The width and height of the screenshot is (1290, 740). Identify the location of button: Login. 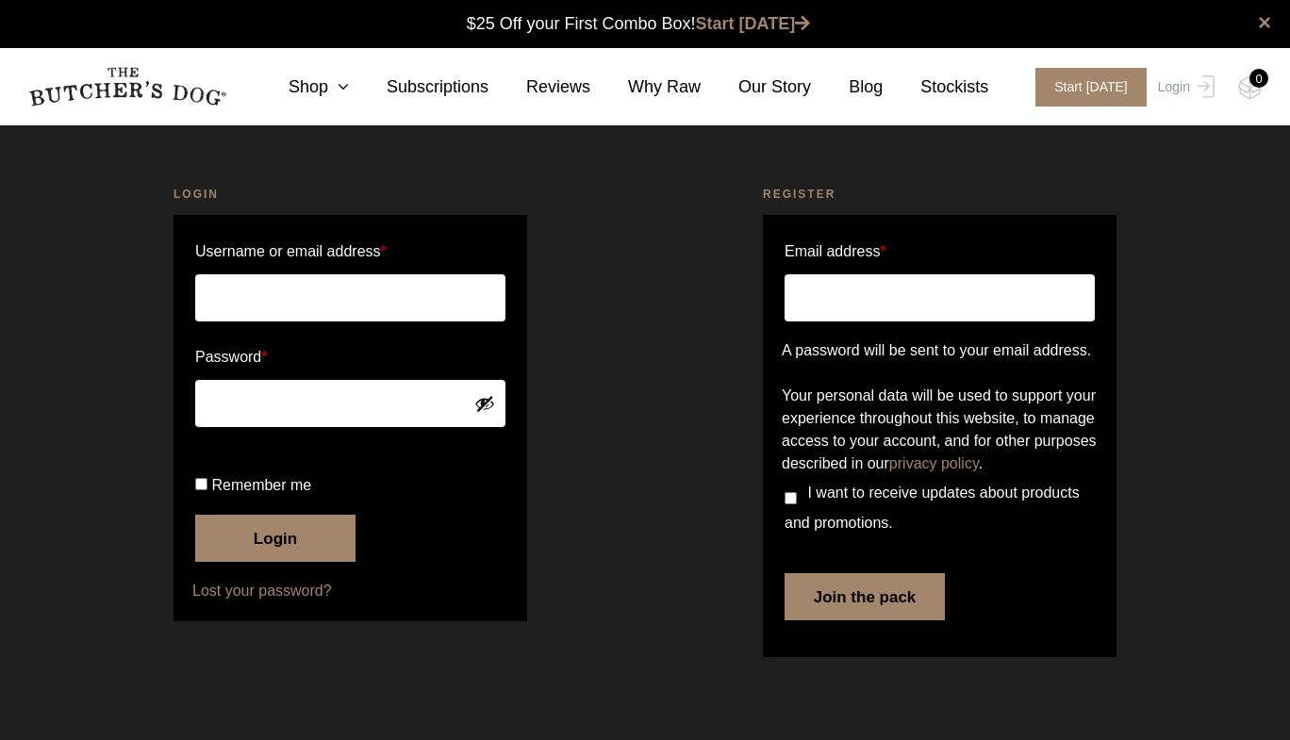
(275, 538).